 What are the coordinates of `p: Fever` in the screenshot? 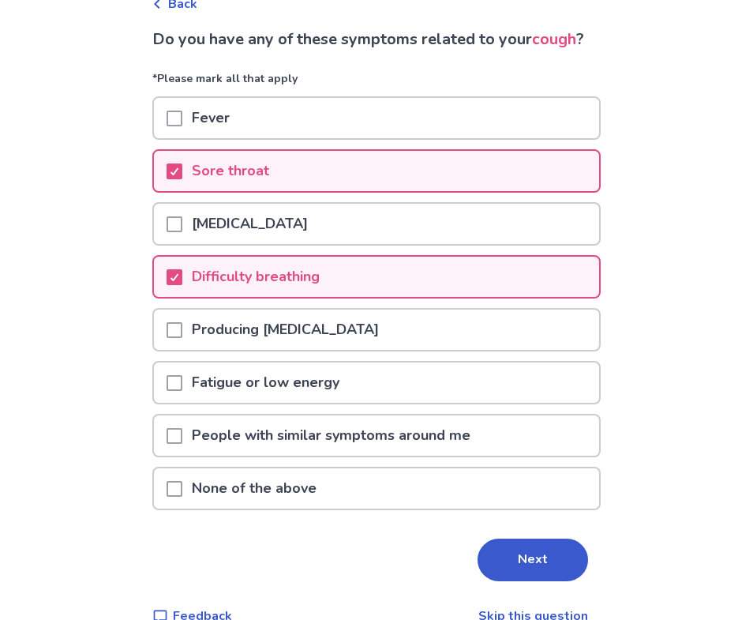 It's located at (211, 118).